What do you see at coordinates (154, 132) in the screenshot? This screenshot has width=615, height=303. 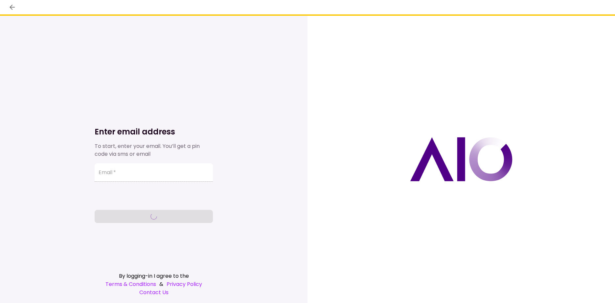 I see `h1: Enter email address` at bounding box center [154, 132].